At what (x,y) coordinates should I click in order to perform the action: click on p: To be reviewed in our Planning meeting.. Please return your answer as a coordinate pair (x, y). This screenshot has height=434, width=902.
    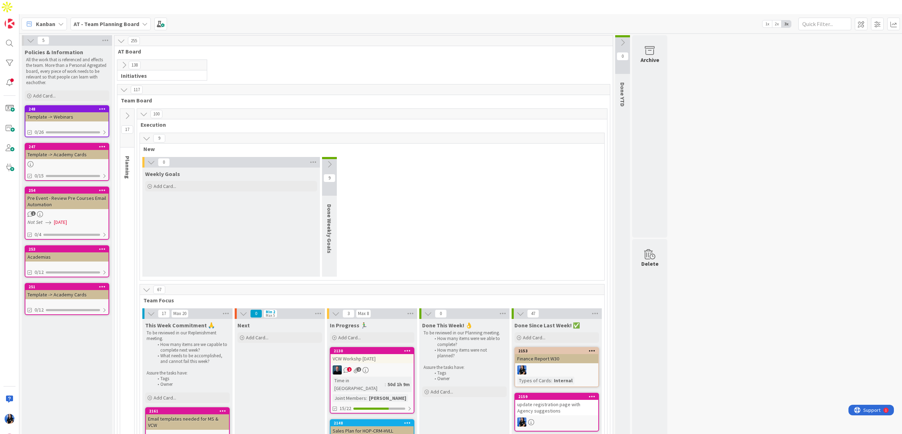
    Looking at the image, I should click on (464, 333).